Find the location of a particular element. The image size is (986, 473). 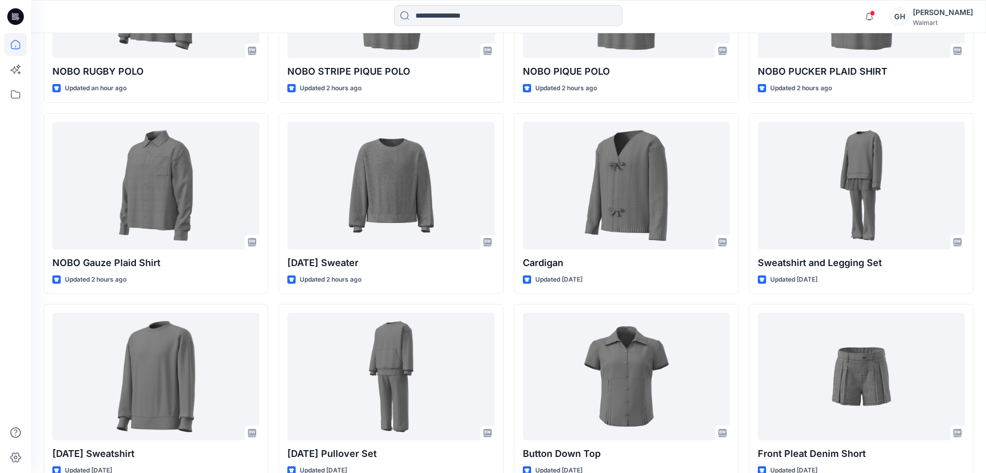

a: NOBO Gauze Plaid Shirt is located at coordinates (156, 186).